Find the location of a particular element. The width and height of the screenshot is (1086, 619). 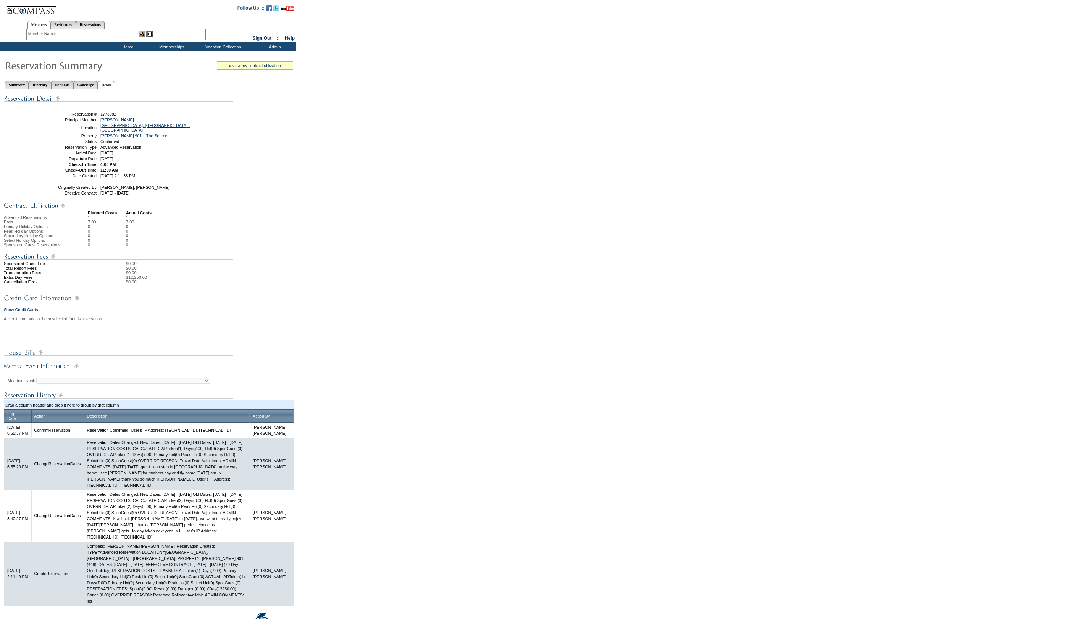

td: Actual Costs is located at coordinates (210, 213).